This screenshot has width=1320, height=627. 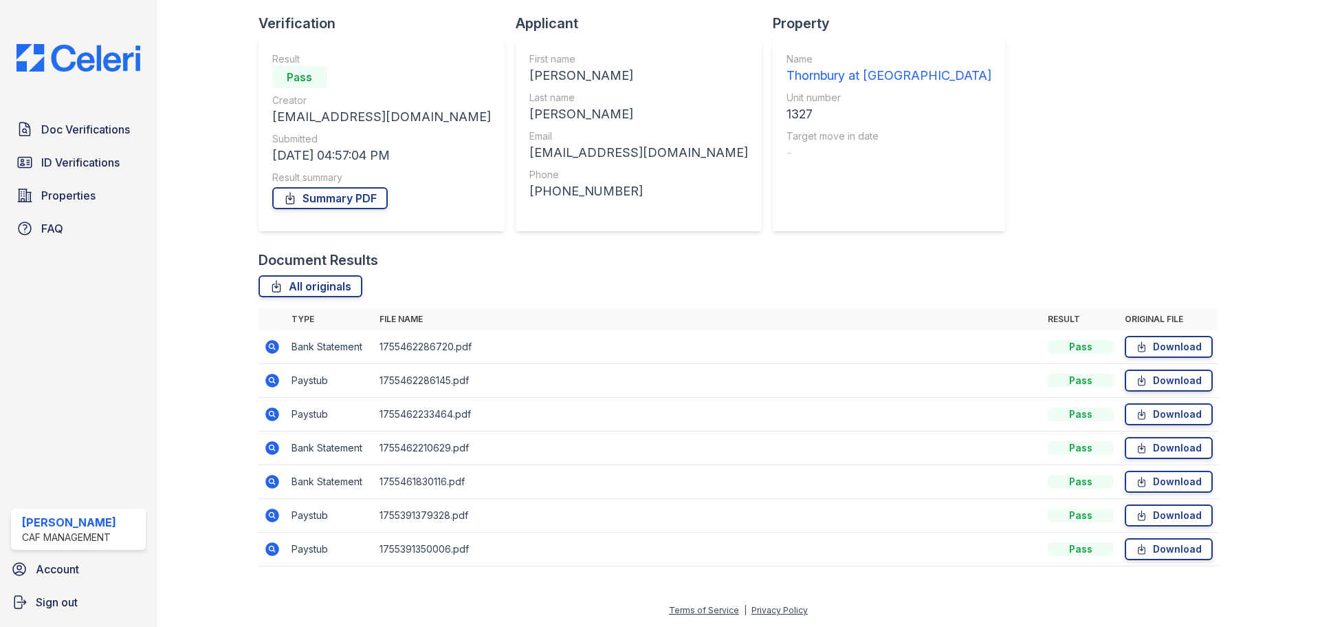 I want to click on div: Phone, so click(x=639, y=175).